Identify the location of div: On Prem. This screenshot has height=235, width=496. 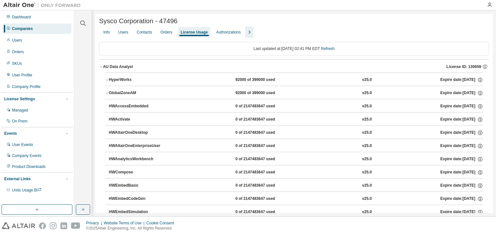
(20, 121).